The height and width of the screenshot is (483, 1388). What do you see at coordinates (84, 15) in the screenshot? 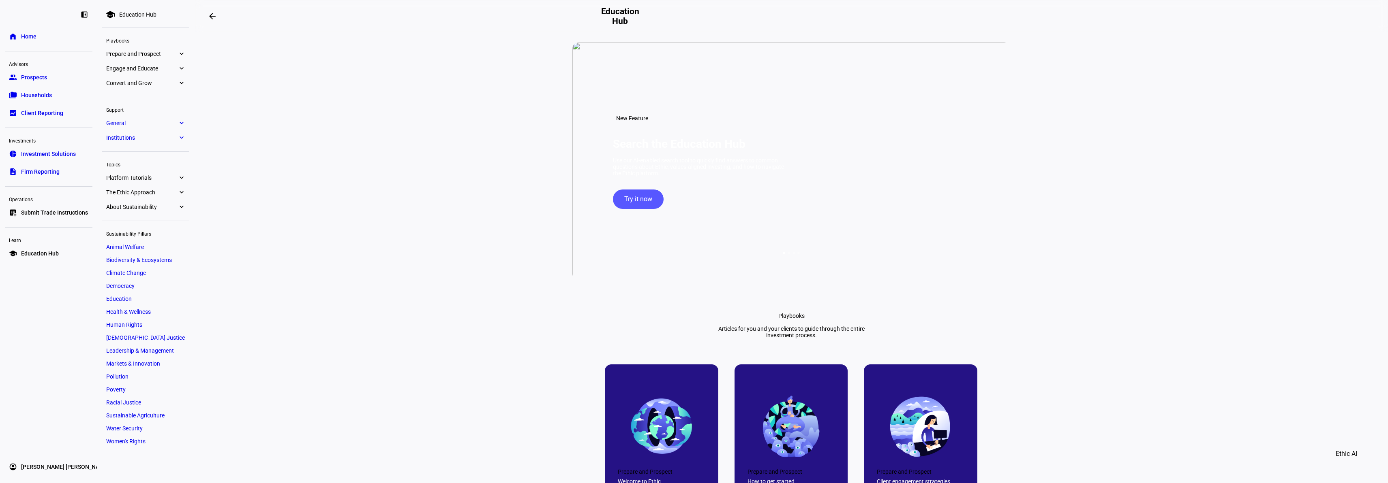
I see `eth-mat-symbol: left_panel_close` at bounding box center [84, 15].